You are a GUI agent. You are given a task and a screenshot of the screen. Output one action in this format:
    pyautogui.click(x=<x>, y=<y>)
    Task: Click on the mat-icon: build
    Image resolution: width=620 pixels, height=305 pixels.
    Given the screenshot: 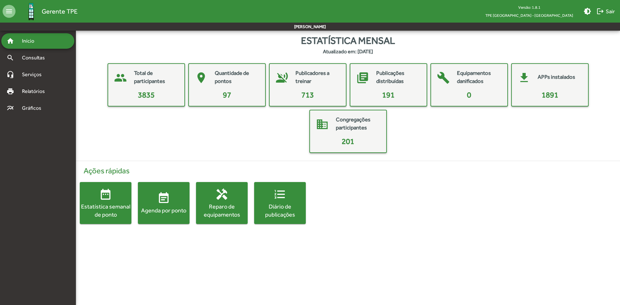 What is the action you would take?
    pyautogui.click(x=443, y=78)
    